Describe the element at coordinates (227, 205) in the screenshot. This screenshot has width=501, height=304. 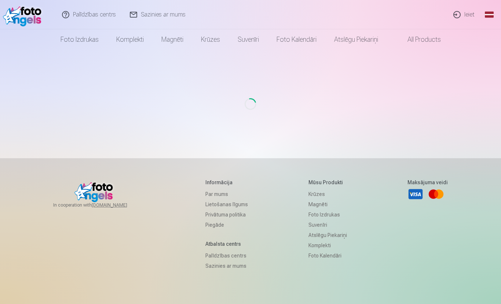
I see `a: Lietošanas līgums` at that location.